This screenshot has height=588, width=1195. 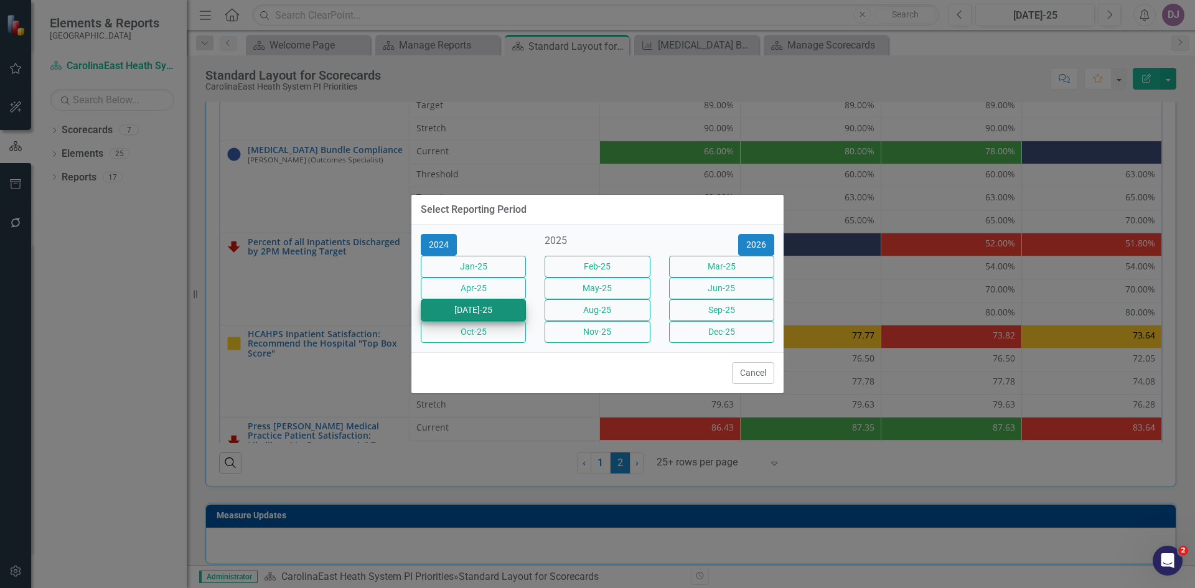 What do you see at coordinates (721, 332) in the screenshot?
I see `button: Dec-25` at bounding box center [721, 332].